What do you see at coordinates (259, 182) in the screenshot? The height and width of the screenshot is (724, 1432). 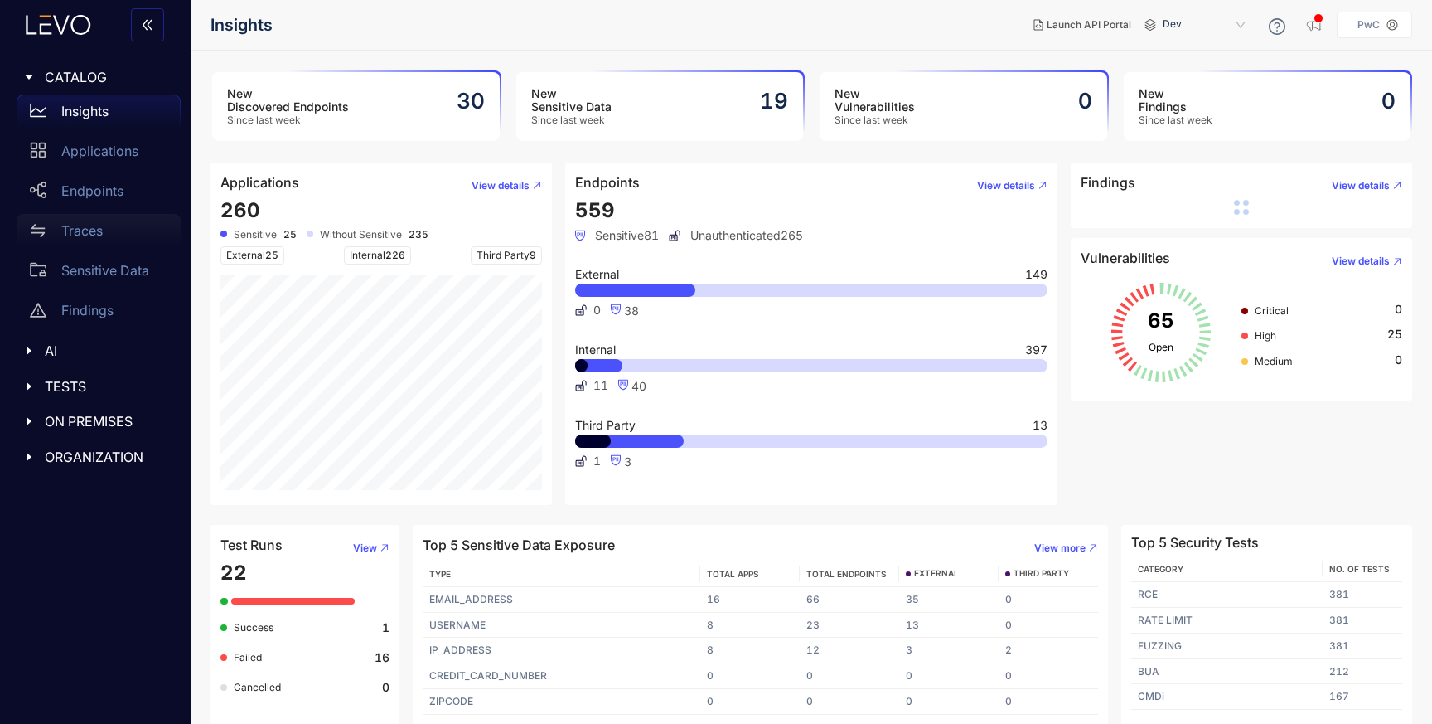 I see `h4: Applications` at bounding box center [259, 182].